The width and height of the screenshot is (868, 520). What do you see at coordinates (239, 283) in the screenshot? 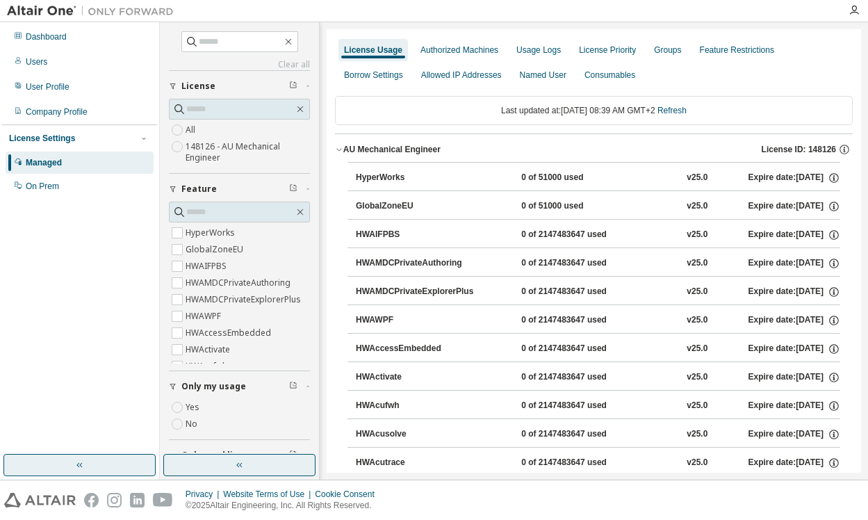
I see `label: HWAMDCPrivateAuthoring` at bounding box center [239, 283].